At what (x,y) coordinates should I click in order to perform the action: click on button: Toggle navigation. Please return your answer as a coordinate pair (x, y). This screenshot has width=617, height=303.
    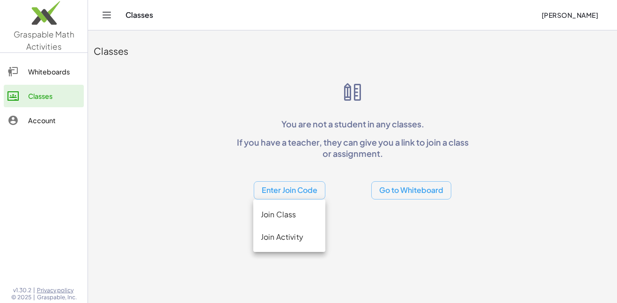
    Looking at the image, I should click on (107, 15).